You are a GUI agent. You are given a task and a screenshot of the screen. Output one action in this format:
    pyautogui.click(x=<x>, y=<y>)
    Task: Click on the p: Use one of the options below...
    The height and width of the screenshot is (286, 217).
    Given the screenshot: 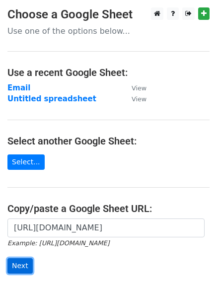 What is the action you would take?
    pyautogui.click(x=108, y=31)
    